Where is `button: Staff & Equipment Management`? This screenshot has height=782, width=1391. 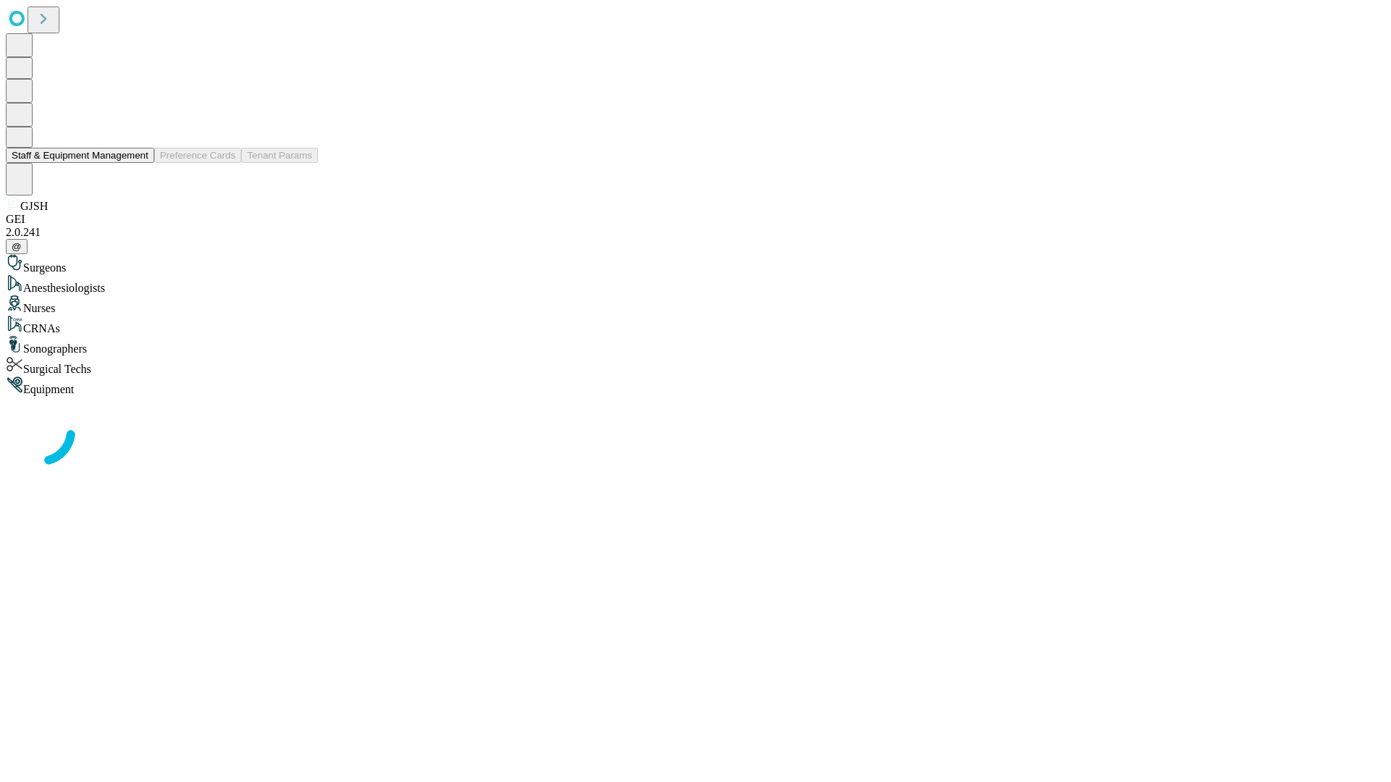 button: Staff & Equipment Management is located at coordinates (80, 155).